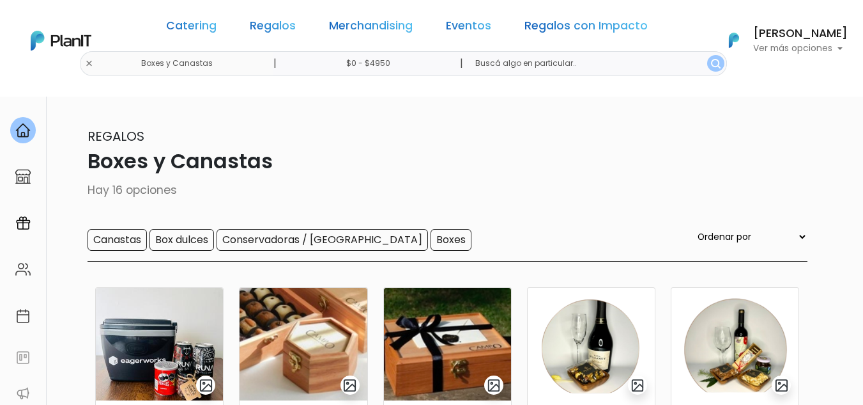  What do you see at coordinates (432, 190) in the screenshot?
I see `p: Hay 16 opciones` at bounding box center [432, 190].